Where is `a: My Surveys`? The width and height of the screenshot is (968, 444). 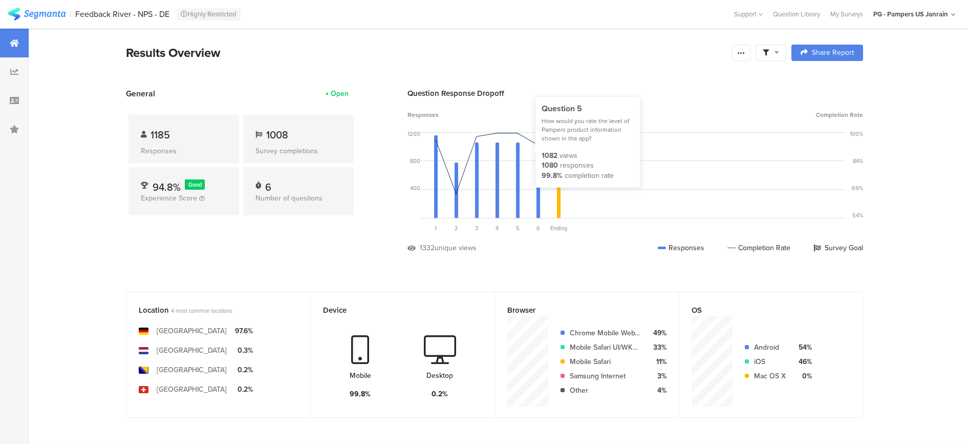
a: My Surveys is located at coordinates (847, 14).